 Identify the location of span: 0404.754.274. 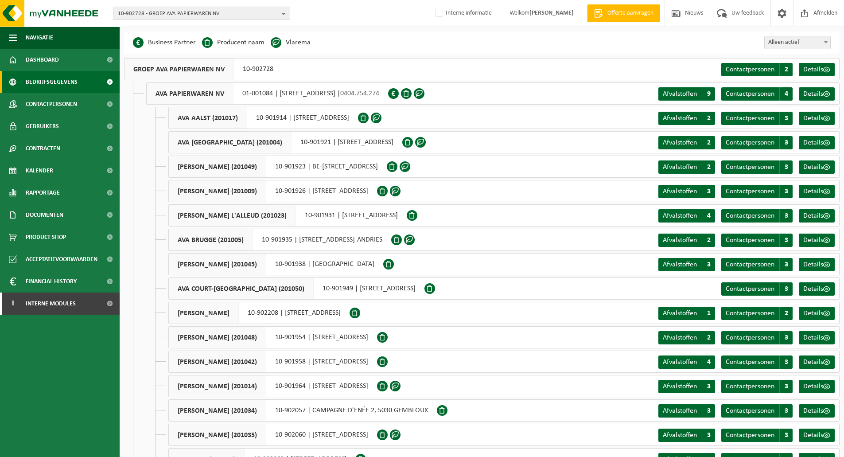
(360, 93).